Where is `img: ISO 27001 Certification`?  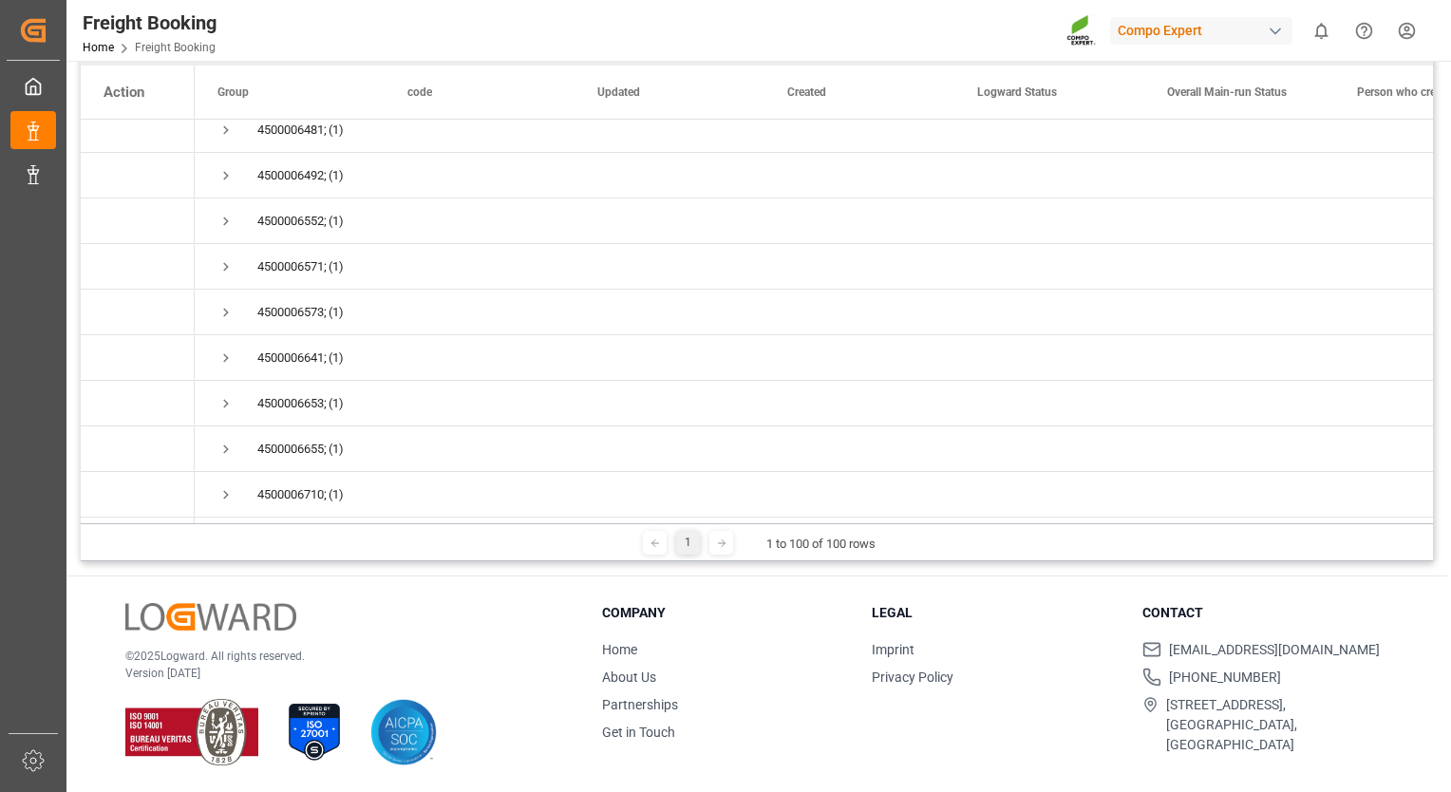
img: ISO 27001 Certification is located at coordinates (314, 732).